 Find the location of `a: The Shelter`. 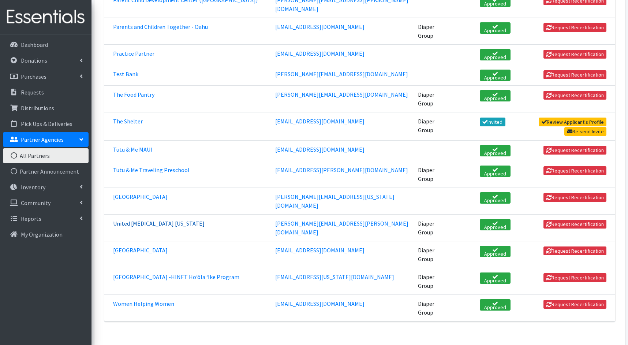

a: The Shelter is located at coordinates (128, 121).